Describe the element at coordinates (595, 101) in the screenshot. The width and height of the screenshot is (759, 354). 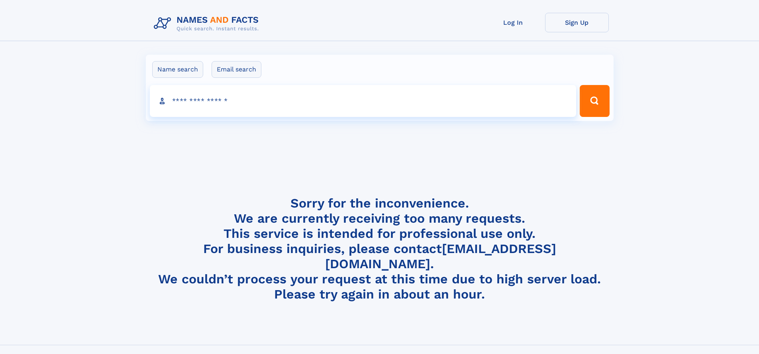
I see `button: Search Button` at that location.